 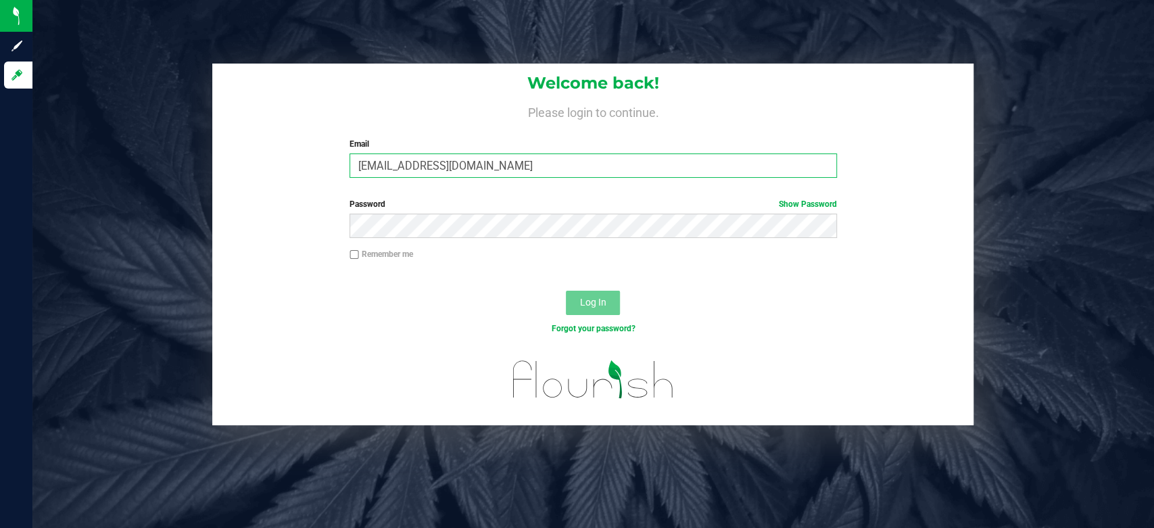 What do you see at coordinates (593, 111) in the screenshot?
I see `h4: Please login to continue.` at bounding box center [593, 111].